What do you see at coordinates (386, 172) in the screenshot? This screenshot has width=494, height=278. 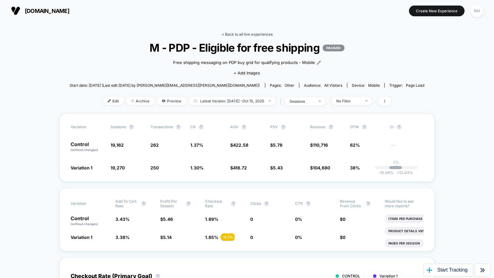 I see `span: -15.39 %` at bounding box center [386, 172].